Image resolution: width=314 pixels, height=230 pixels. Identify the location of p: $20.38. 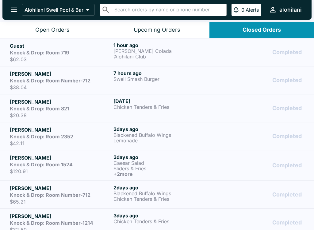
(60, 115).